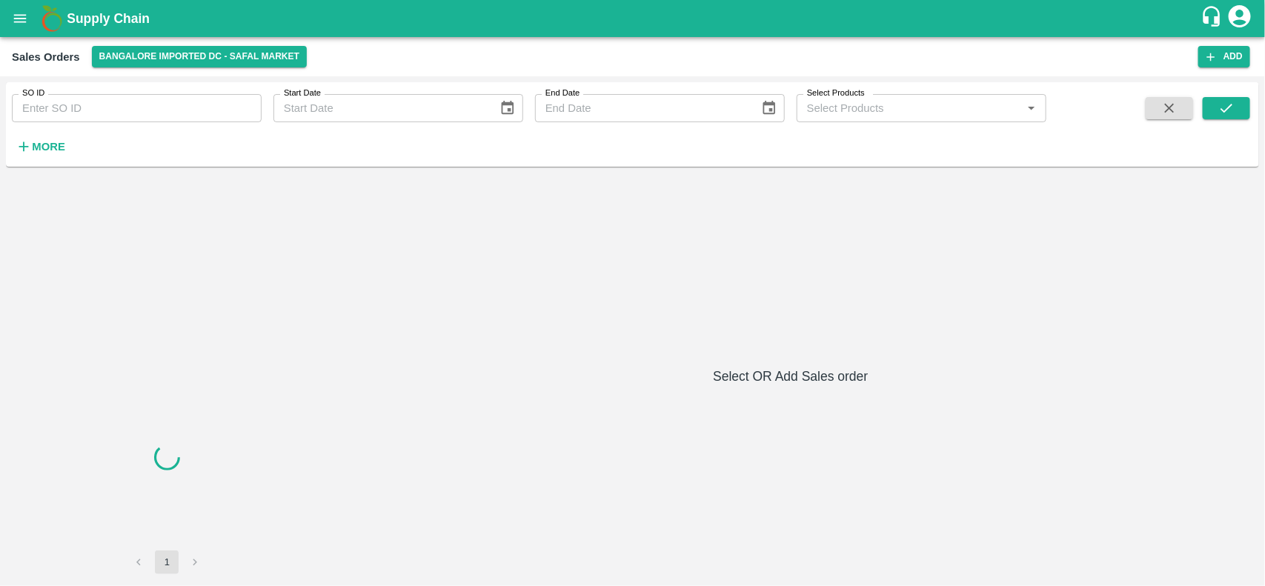 Image resolution: width=1265 pixels, height=586 pixels. Describe the element at coordinates (790, 376) in the screenshot. I see `h6: Select OR Add Sales order` at that location.